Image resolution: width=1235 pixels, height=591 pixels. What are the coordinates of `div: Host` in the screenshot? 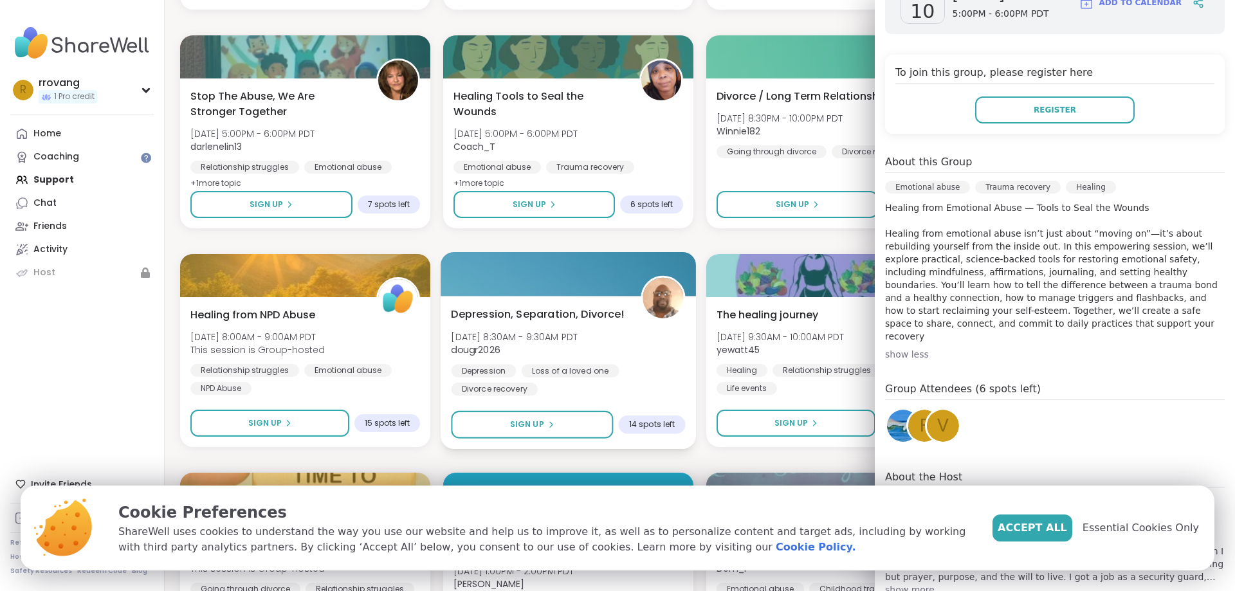 It's located at (44, 273).